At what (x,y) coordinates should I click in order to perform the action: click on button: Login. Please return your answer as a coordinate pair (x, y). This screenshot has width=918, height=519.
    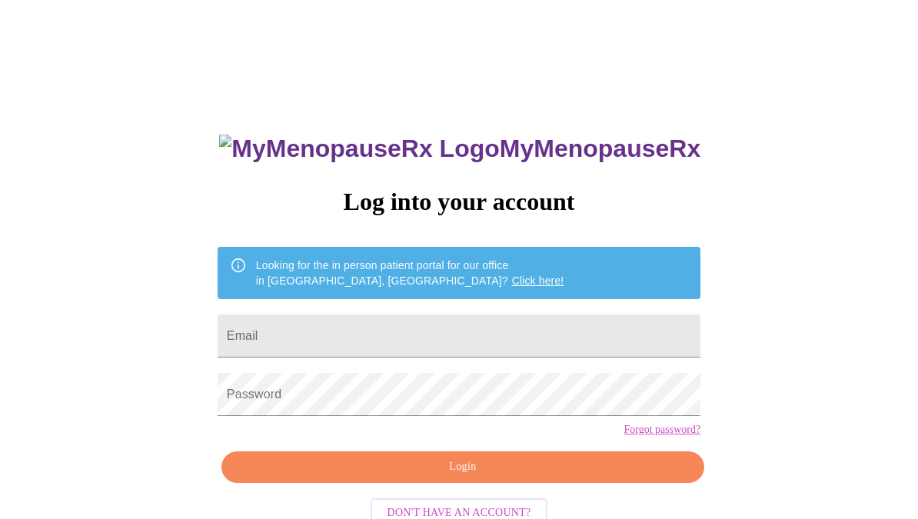
    Looking at the image, I should click on (463, 466).